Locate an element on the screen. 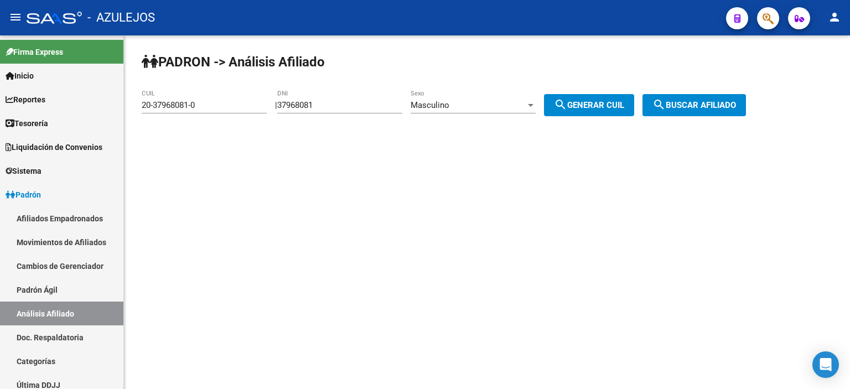 The width and height of the screenshot is (850, 389). div: Open Intercom Messenger is located at coordinates (826, 365).